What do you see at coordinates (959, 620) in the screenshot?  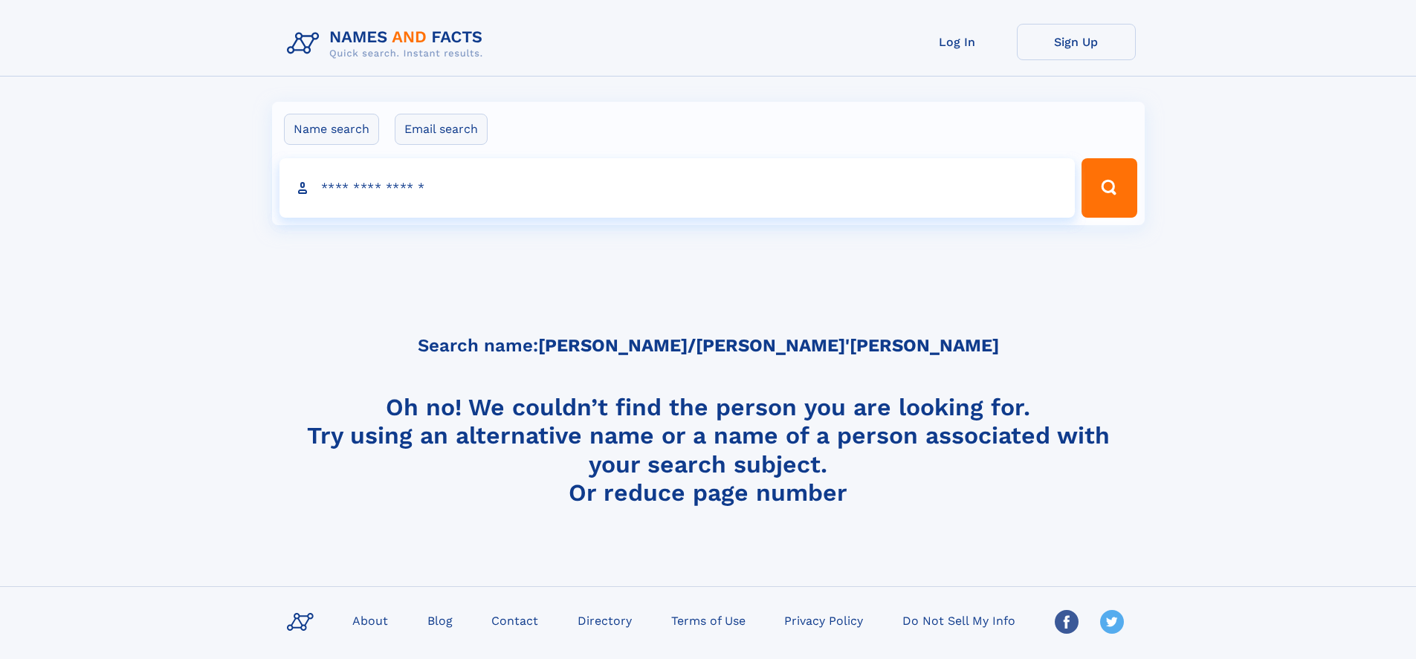 I see `a: Do Not Sell My Info` at bounding box center [959, 620].